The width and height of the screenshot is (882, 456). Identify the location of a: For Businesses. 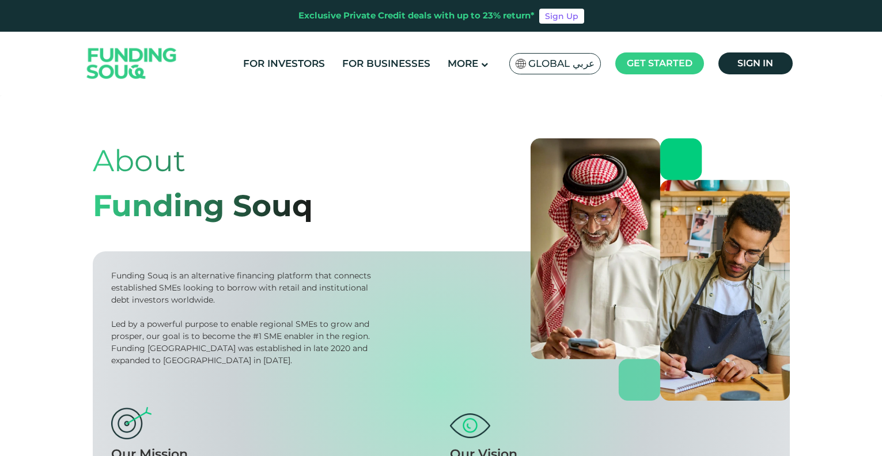
(386, 63).